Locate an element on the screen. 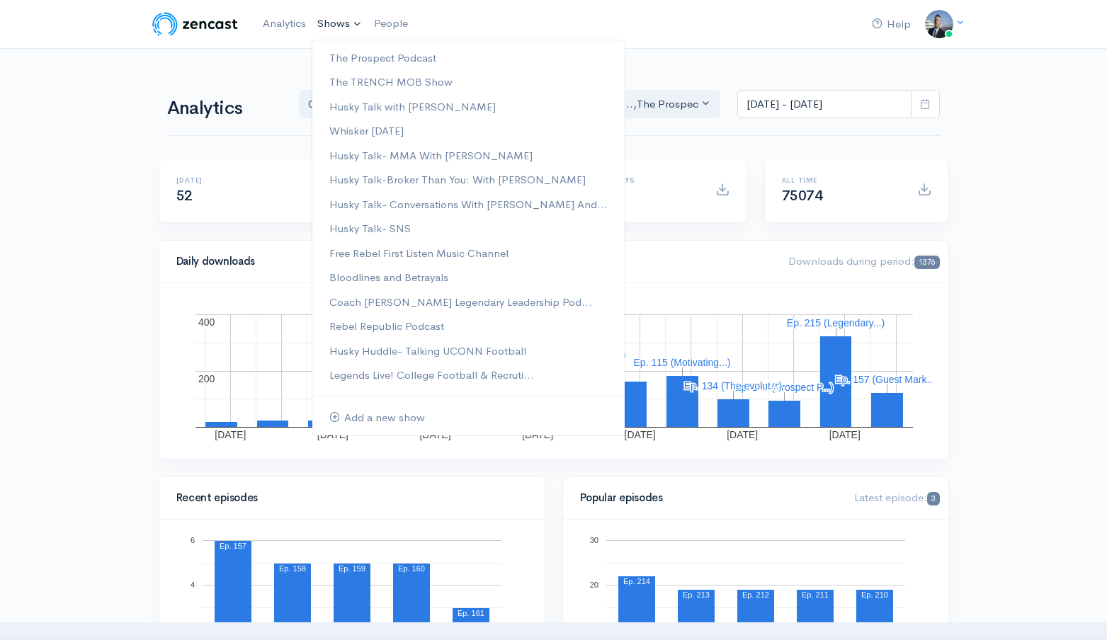 The width and height of the screenshot is (1107, 640). text: Ep. 159 is located at coordinates (352, 569).